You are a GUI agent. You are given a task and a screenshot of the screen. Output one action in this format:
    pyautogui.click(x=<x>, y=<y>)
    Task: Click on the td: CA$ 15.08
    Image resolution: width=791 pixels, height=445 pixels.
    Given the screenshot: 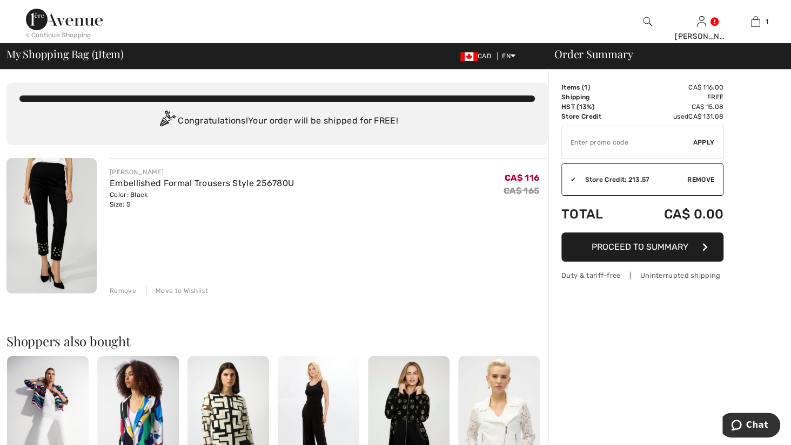 What is the action you would take?
    pyautogui.click(x=676, y=107)
    